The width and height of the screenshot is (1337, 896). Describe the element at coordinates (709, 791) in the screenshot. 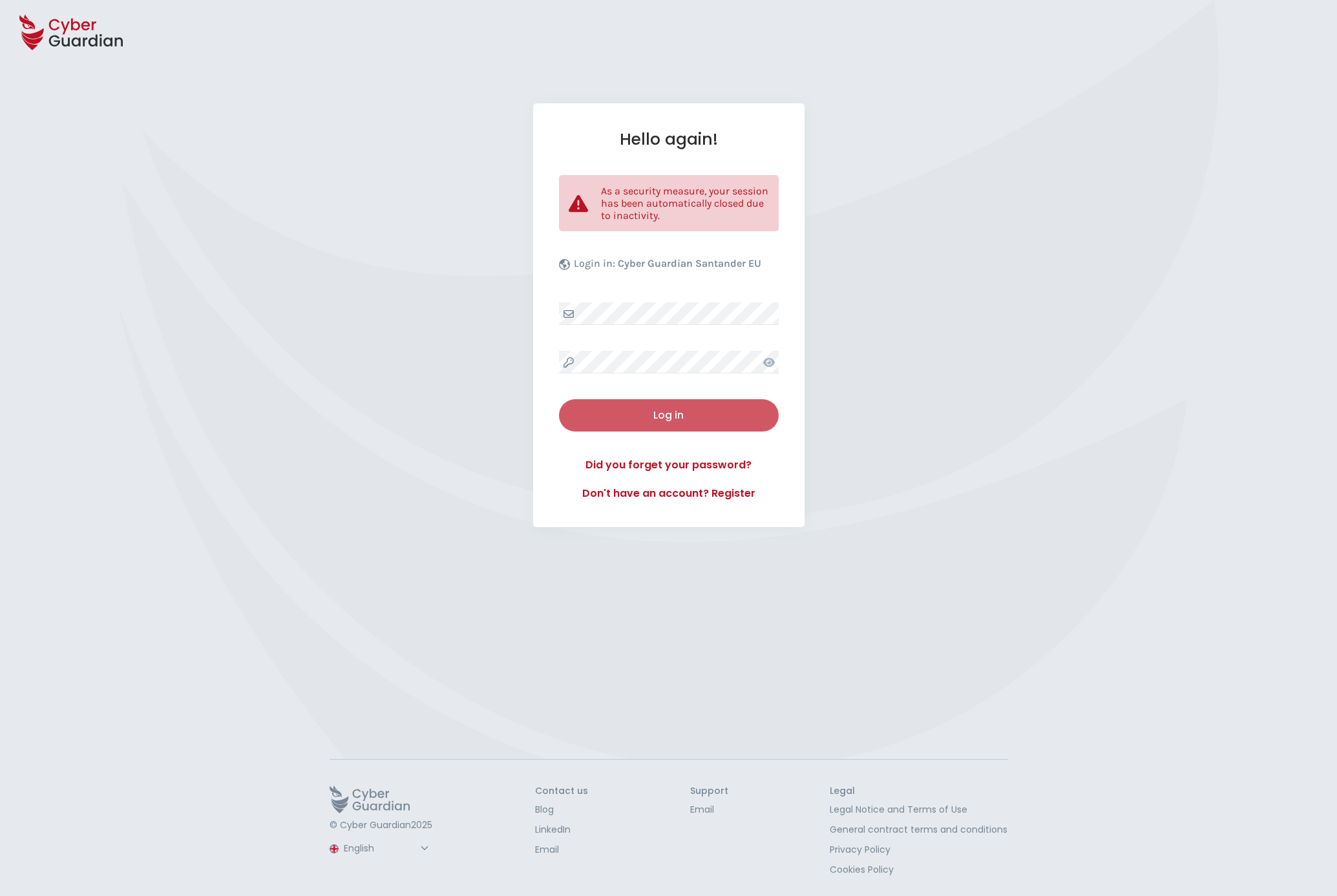

I see `h3: Support` at that location.